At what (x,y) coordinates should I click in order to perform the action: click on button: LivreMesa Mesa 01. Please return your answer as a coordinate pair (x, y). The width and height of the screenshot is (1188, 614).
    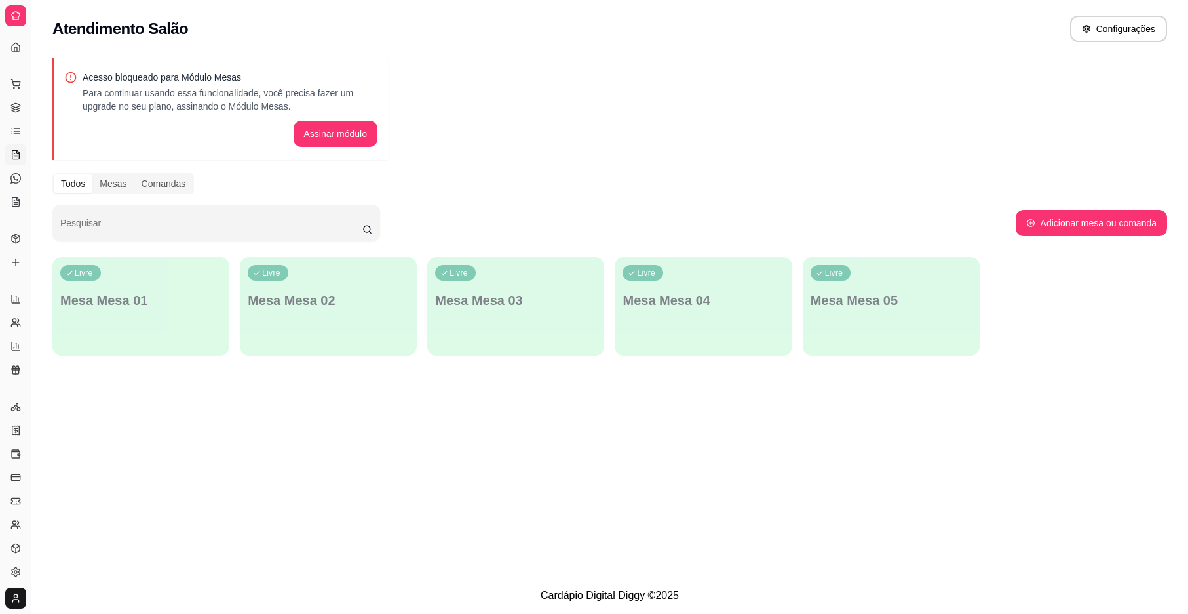
    Looking at the image, I should click on (141, 306).